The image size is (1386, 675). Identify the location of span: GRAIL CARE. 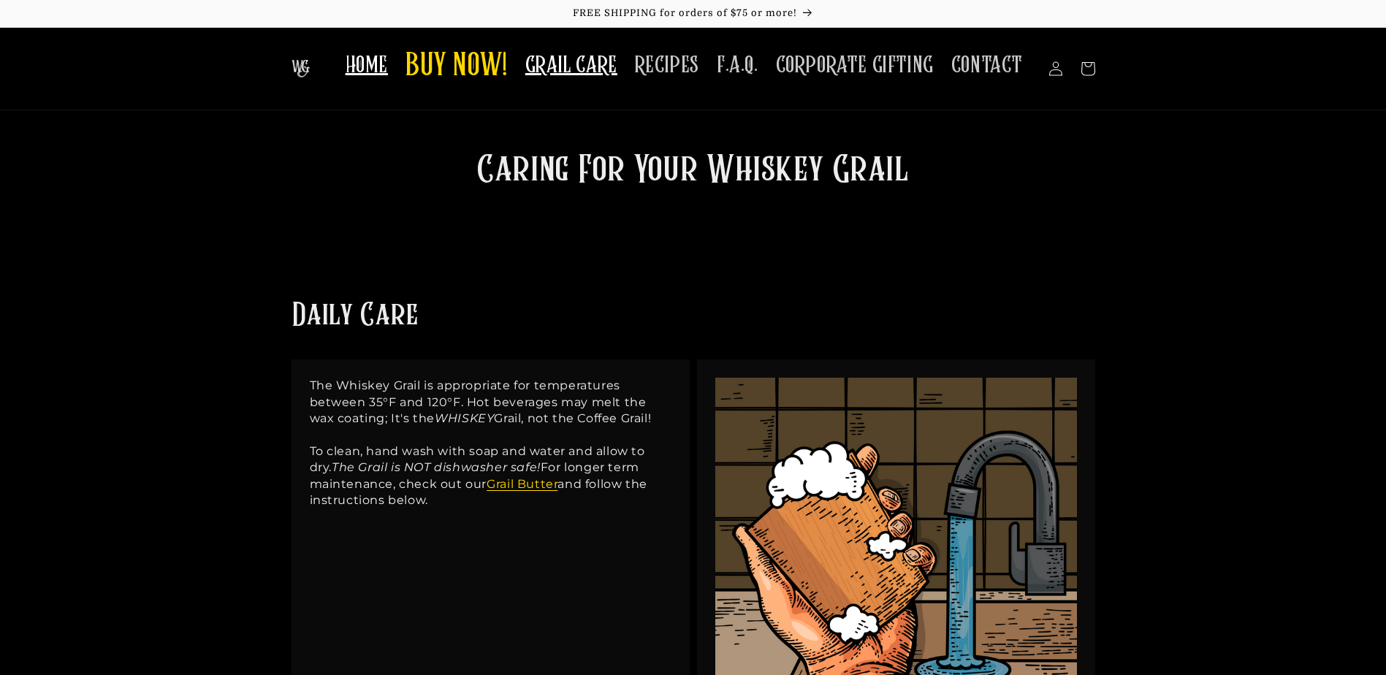
(571, 65).